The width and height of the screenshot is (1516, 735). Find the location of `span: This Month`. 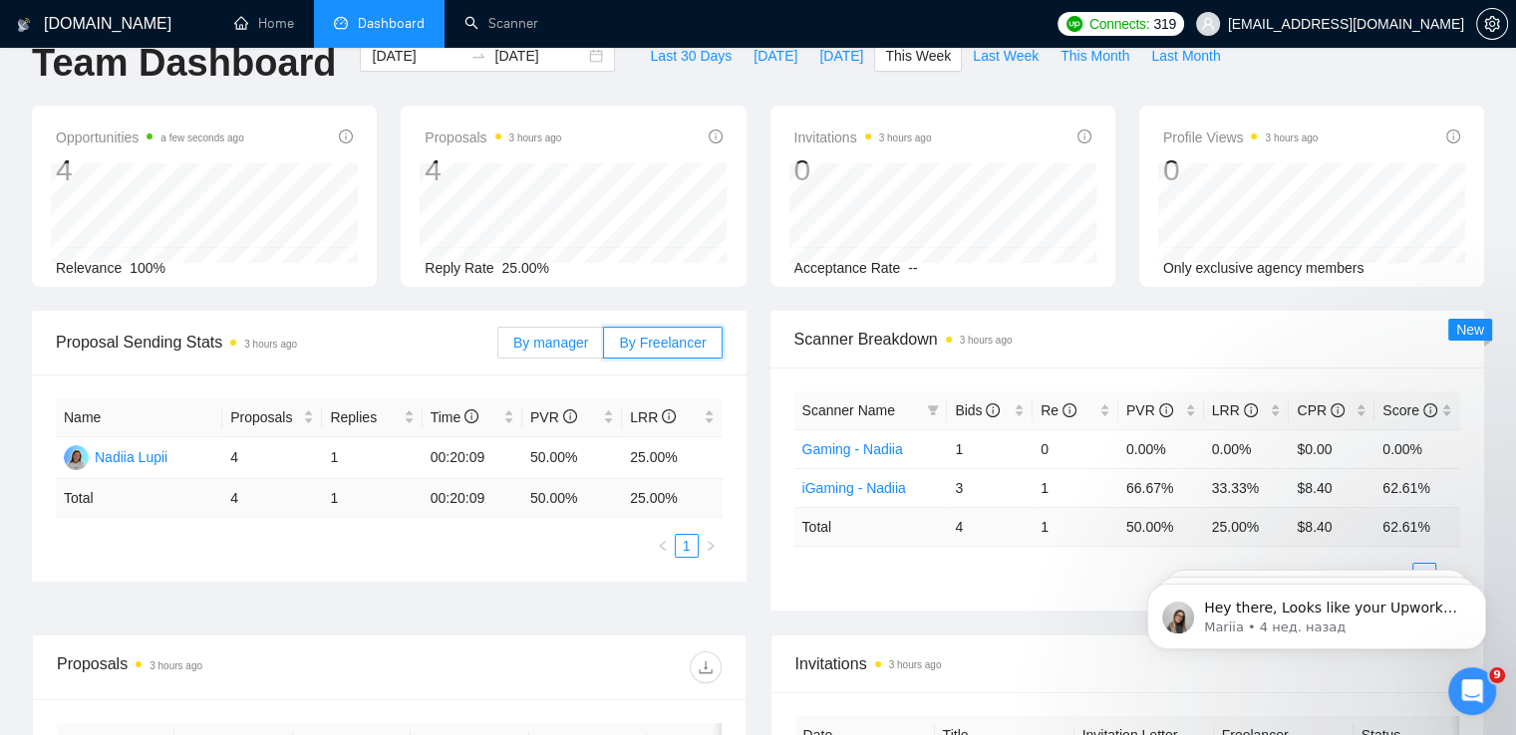

span: This Month is located at coordinates (1094, 56).